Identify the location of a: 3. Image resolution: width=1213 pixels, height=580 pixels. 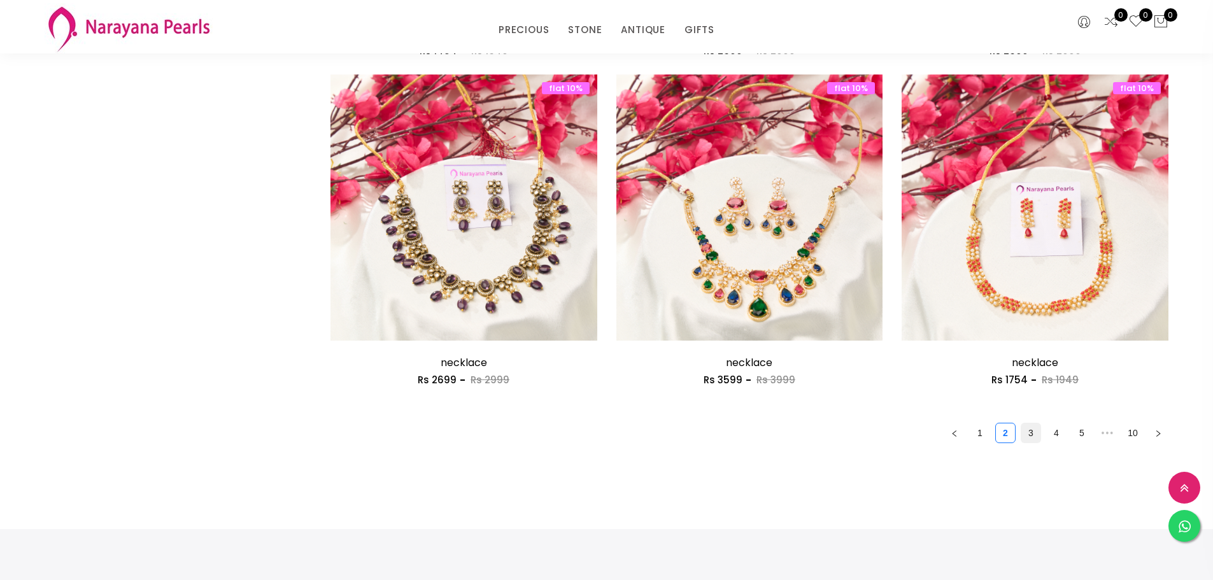
(1031, 433).